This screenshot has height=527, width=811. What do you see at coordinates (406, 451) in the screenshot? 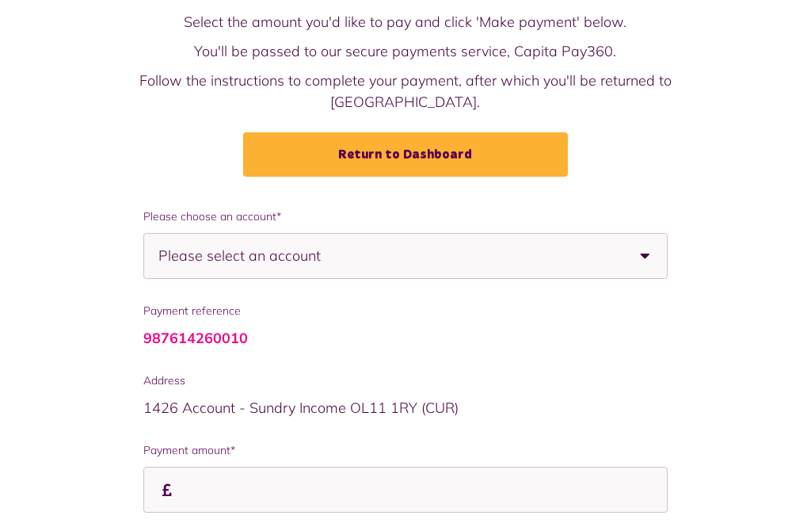
I see `label: Payment amount*` at bounding box center [406, 451].